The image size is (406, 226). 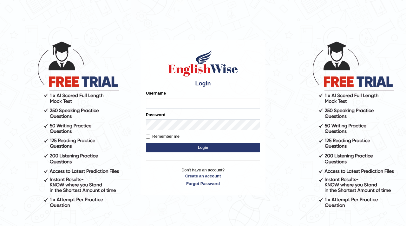 I want to click on p: Don't have an account?, so click(x=203, y=177).